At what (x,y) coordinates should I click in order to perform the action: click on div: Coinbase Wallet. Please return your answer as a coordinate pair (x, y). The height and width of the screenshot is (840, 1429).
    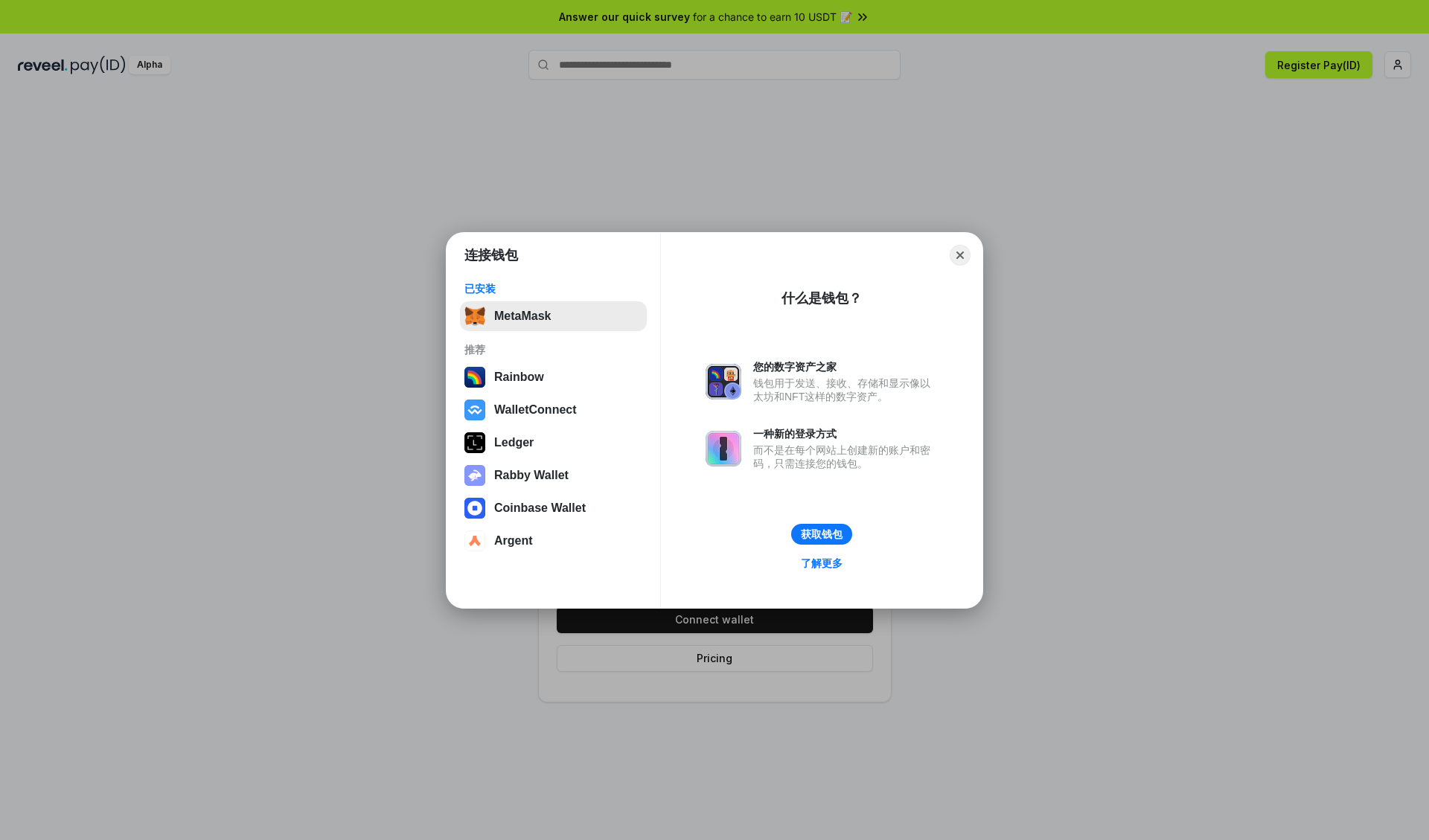
    Looking at the image, I should click on (540, 508).